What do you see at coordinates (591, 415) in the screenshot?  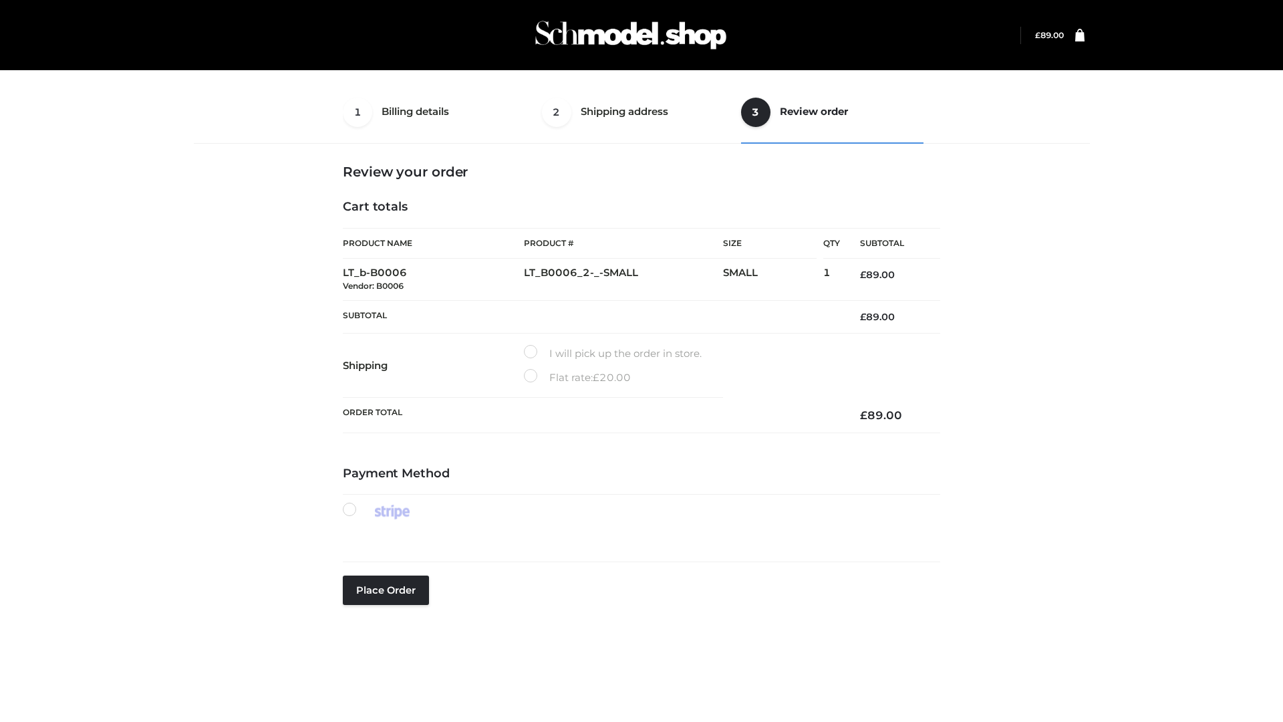 I see `th: Order Total` at bounding box center [591, 415].